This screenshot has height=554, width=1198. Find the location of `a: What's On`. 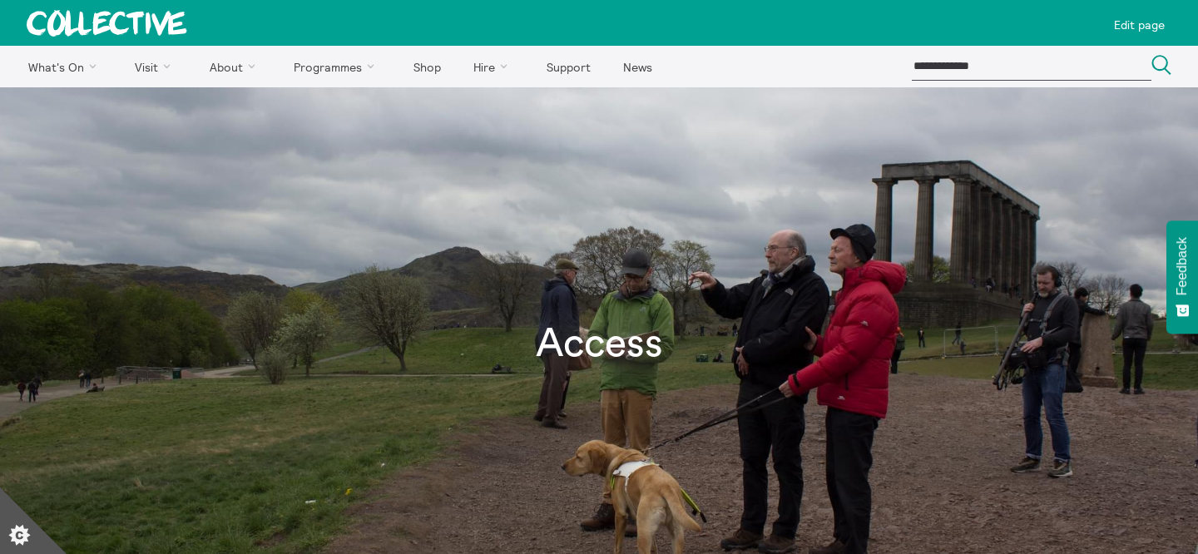

a: What's On is located at coordinates (65, 67).